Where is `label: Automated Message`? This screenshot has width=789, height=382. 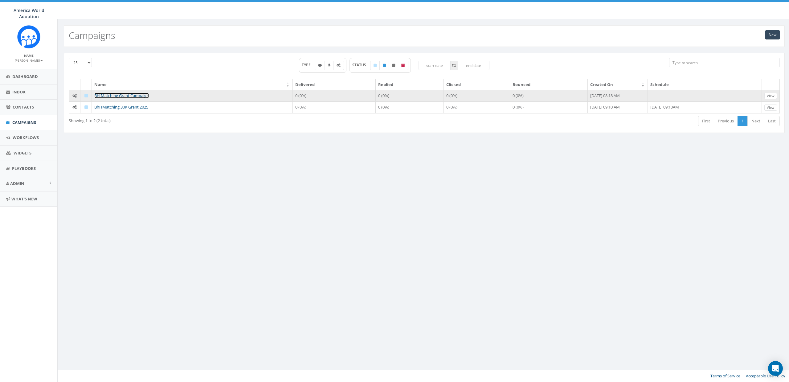 label: Automated Message is located at coordinates (338, 65).